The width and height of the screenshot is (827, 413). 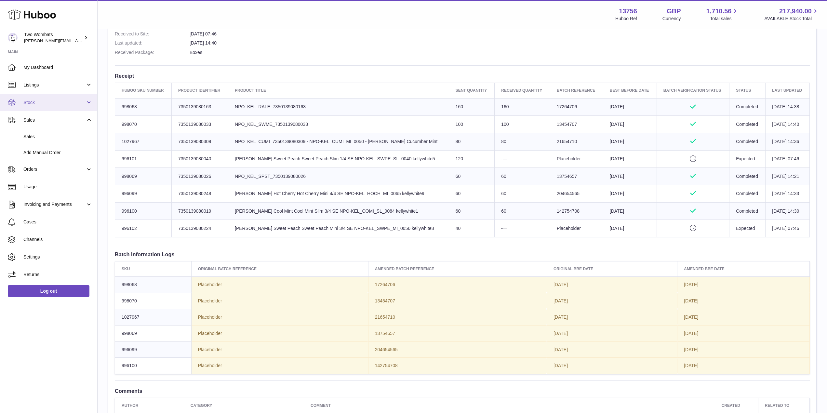 What do you see at coordinates (385, 333) in the screenshot?
I see `span: 13754657` at bounding box center [385, 333].